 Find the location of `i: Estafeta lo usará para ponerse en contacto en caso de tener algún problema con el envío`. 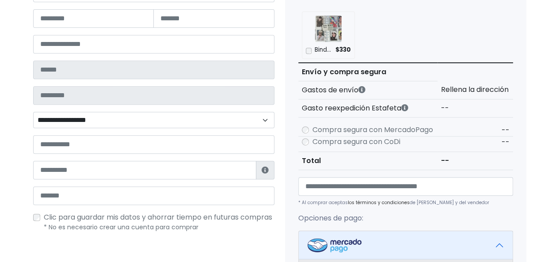

i: Estafeta lo usará para ponerse en contacto en caso de tener algún problema con el envío is located at coordinates (265, 170).